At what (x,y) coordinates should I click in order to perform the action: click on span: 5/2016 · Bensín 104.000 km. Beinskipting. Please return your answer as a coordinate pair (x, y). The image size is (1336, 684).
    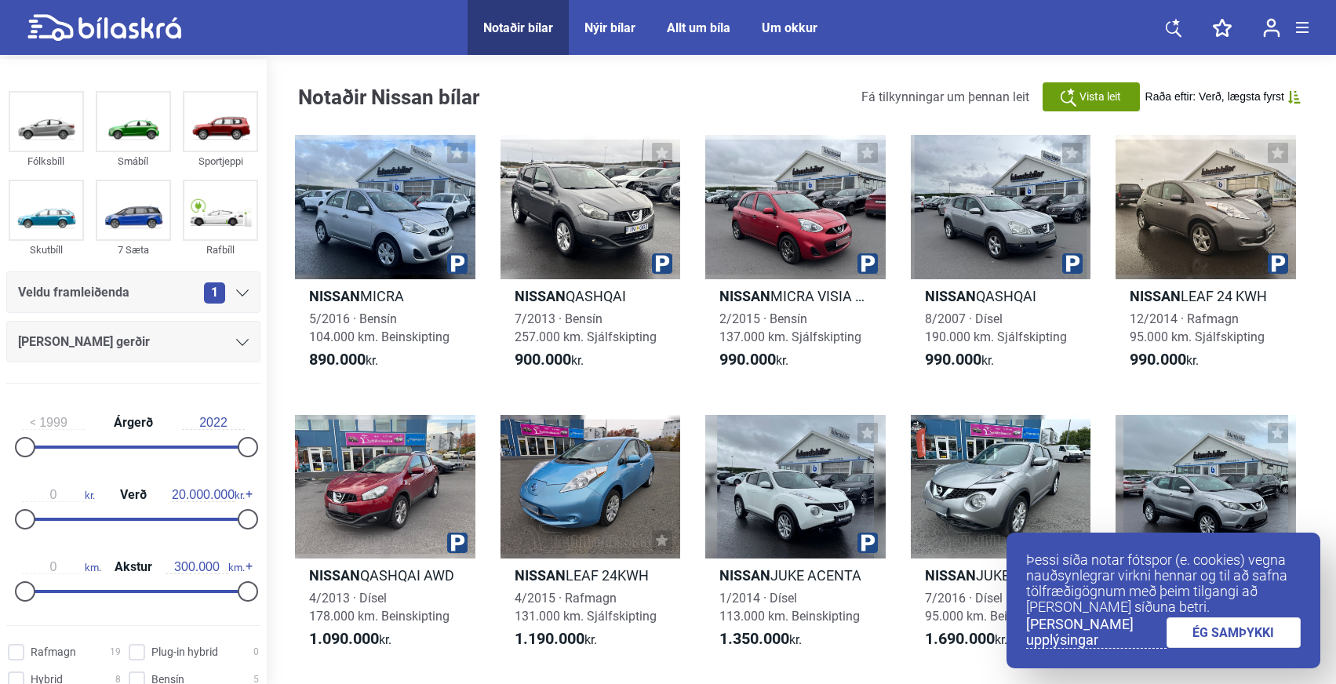
    Looking at the image, I should click on (379, 328).